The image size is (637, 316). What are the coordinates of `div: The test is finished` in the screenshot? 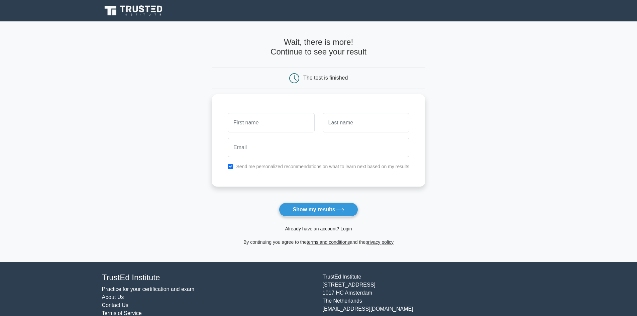 It's located at (326, 78).